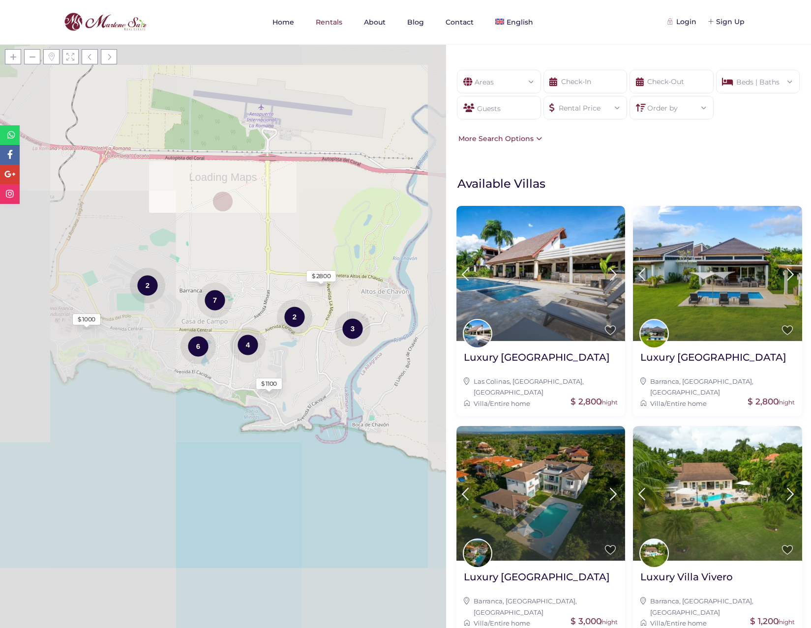 This screenshot has width=811, height=628. Describe the element at coordinates (352, 328) in the screenshot. I see `div: 3` at that location.